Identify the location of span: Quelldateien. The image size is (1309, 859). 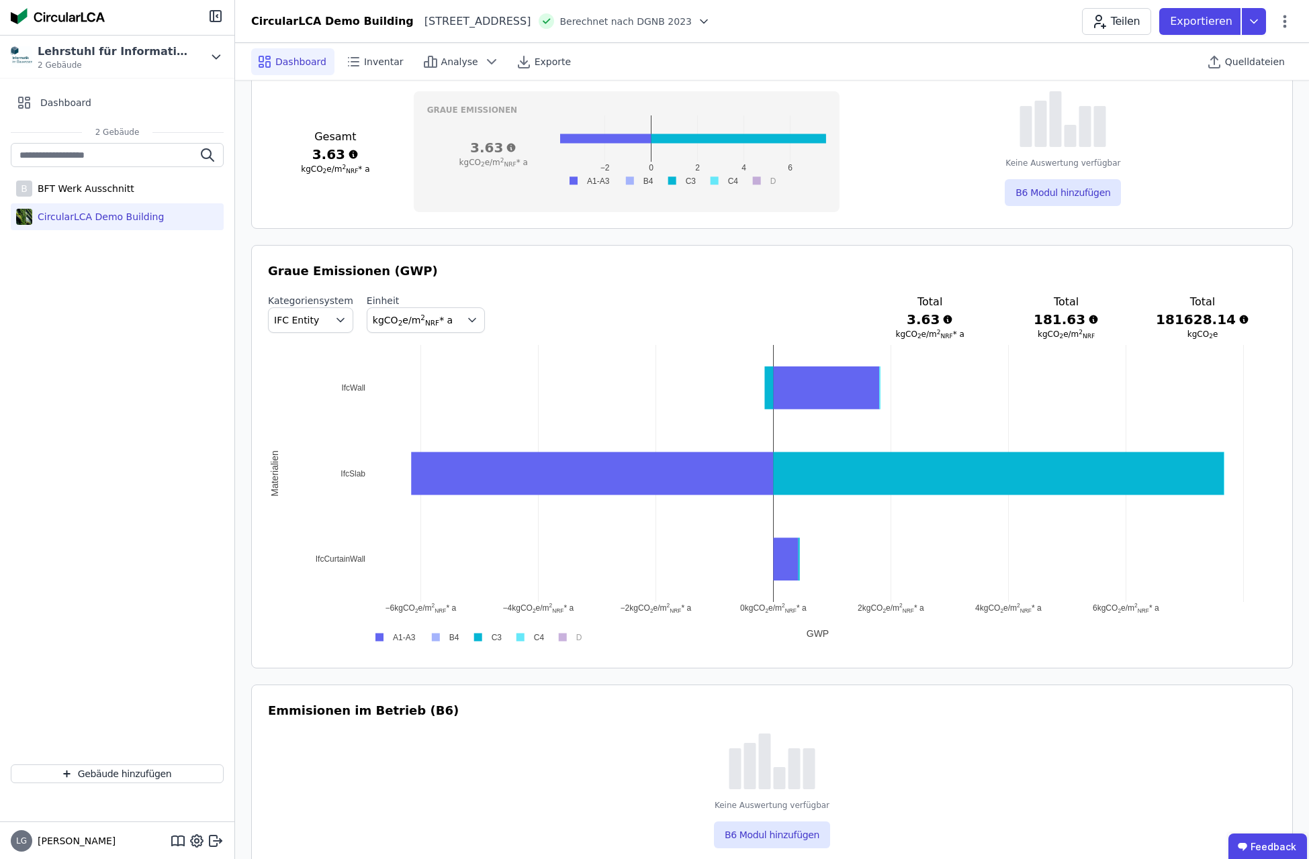
(1254, 62).